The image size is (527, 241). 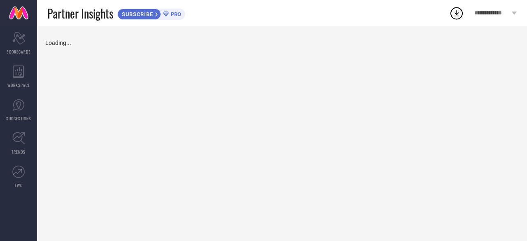 I want to click on span: Loading..., so click(x=58, y=43).